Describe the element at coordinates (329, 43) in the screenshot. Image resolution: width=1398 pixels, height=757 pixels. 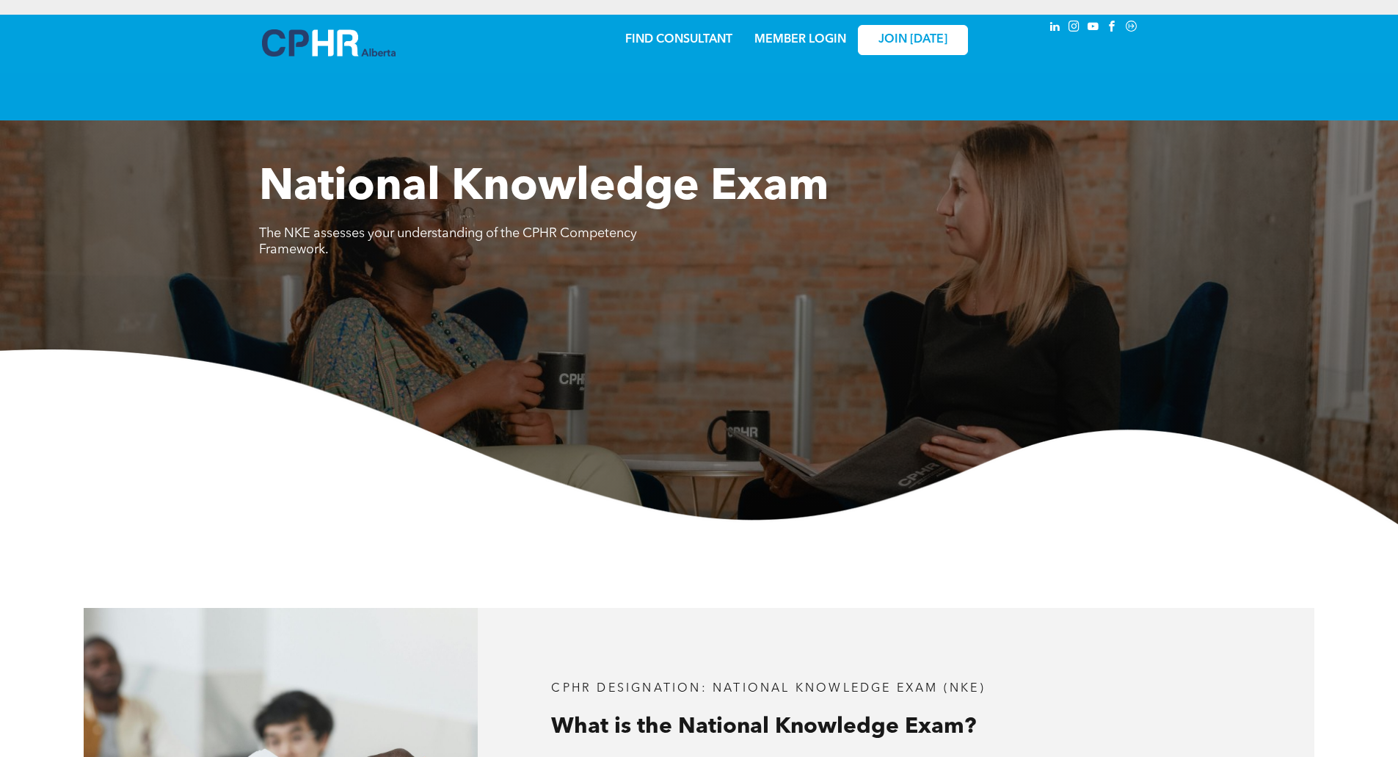
I see `img: A blue and white logo for cp alberta` at that location.